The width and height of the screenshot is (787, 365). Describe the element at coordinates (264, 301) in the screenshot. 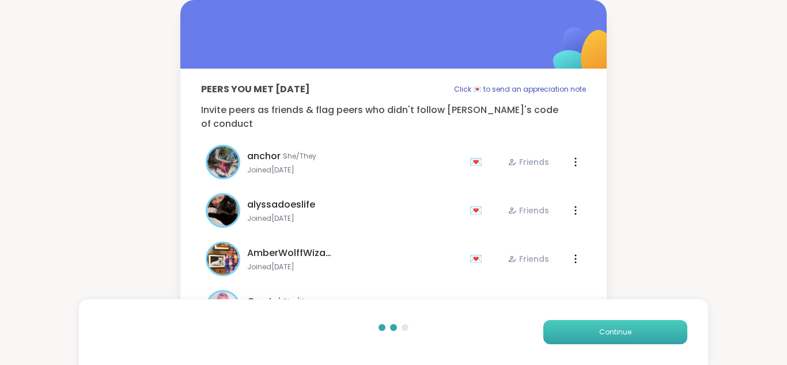

I see `span: CeeJai` at that location.